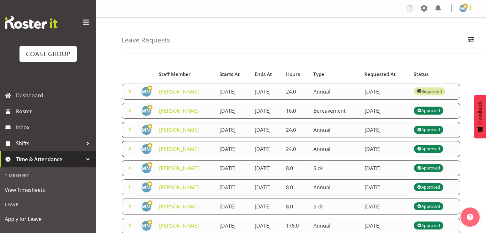 This screenshot has width=486, height=233. I want to click on td: Bereavement, so click(335, 111).